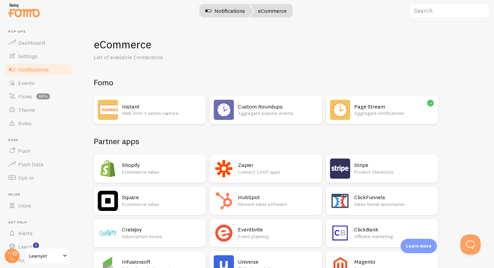  Describe the element at coordinates (47, 256) in the screenshot. I see `a: Learnyst` at that location.